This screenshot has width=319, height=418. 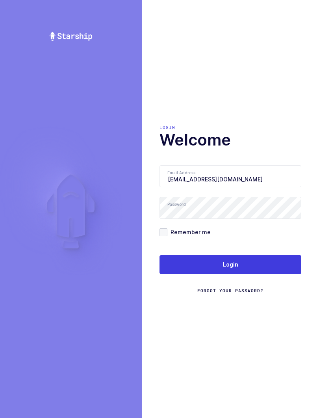 I want to click on a: Forgot Your Password?, so click(x=230, y=290).